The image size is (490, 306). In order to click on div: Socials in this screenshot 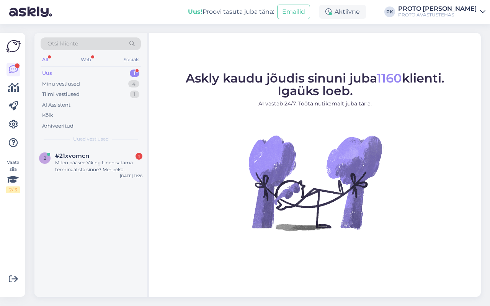, I will do `click(131, 60)`.